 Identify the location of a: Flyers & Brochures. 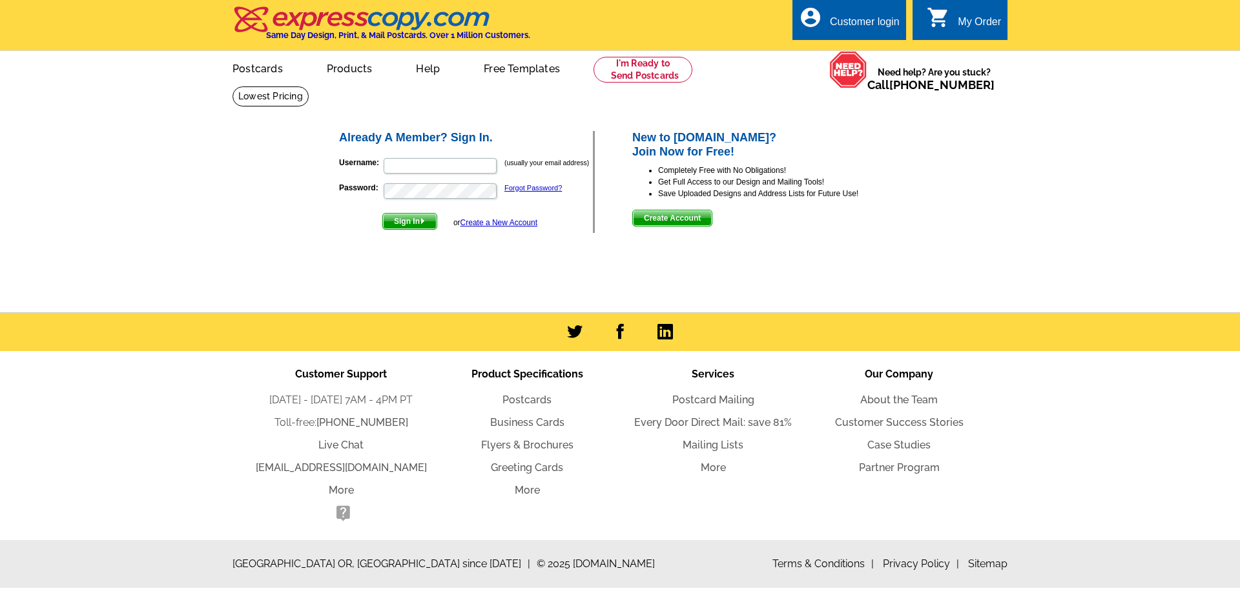
(527, 445).